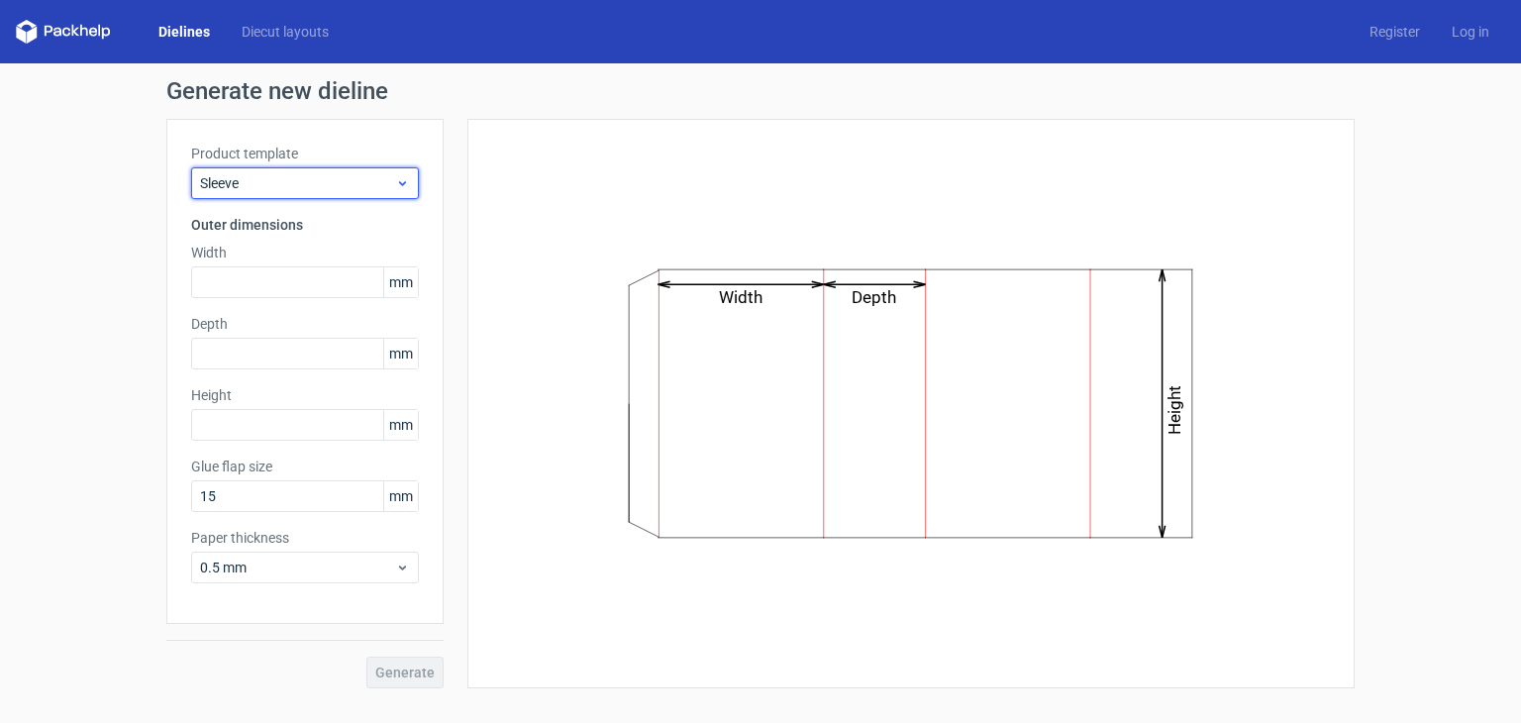  What do you see at coordinates (1394, 32) in the screenshot?
I see `a: Register` at bounding box center [1394, 32].